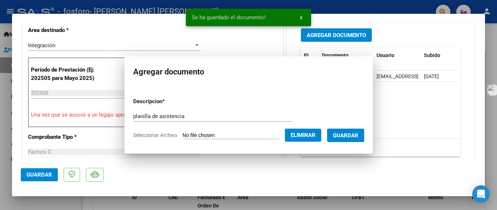 This screenshot has height=210, width=497. What do you see at coordinates (67, 74) in the screenshot?
I see `p: Período de Prestación (Ej: 202505 para Mayo 2025)` at bounding box center [67, 74].